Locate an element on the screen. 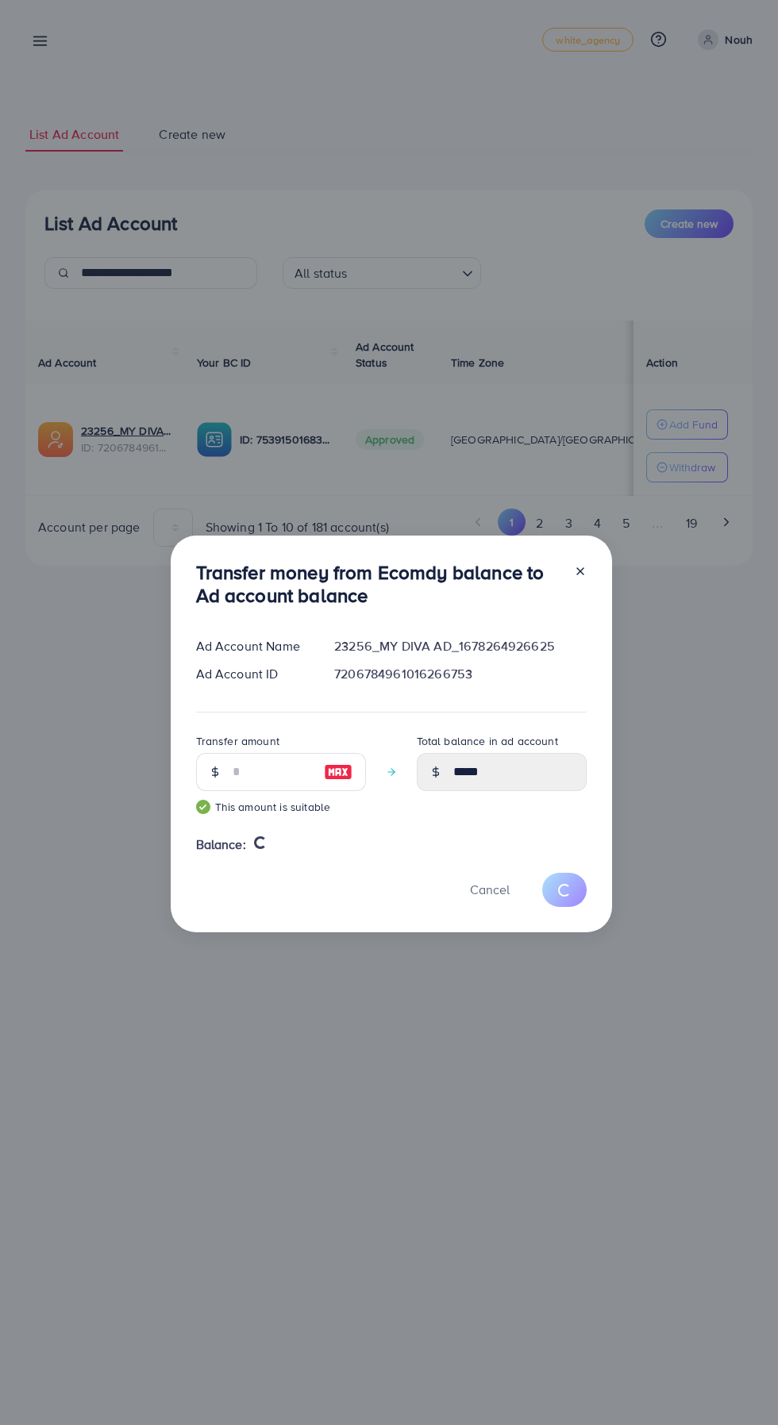 This screenshot has width=778, height=1425. span: Cancel is located at coordinates (490, 889).